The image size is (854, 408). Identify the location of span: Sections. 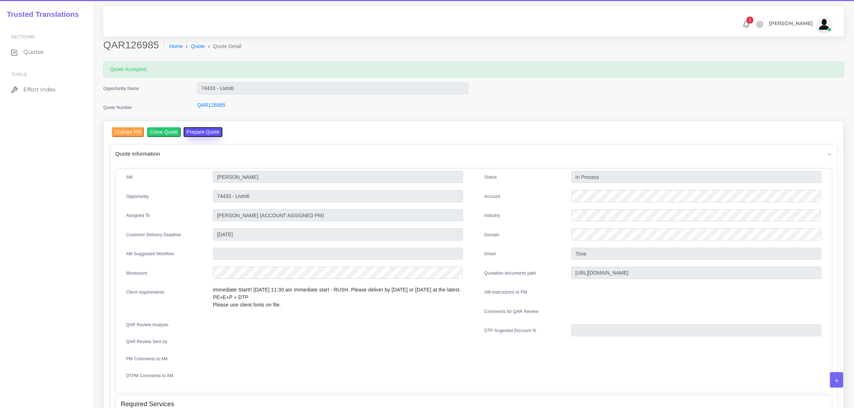
(23, 37).